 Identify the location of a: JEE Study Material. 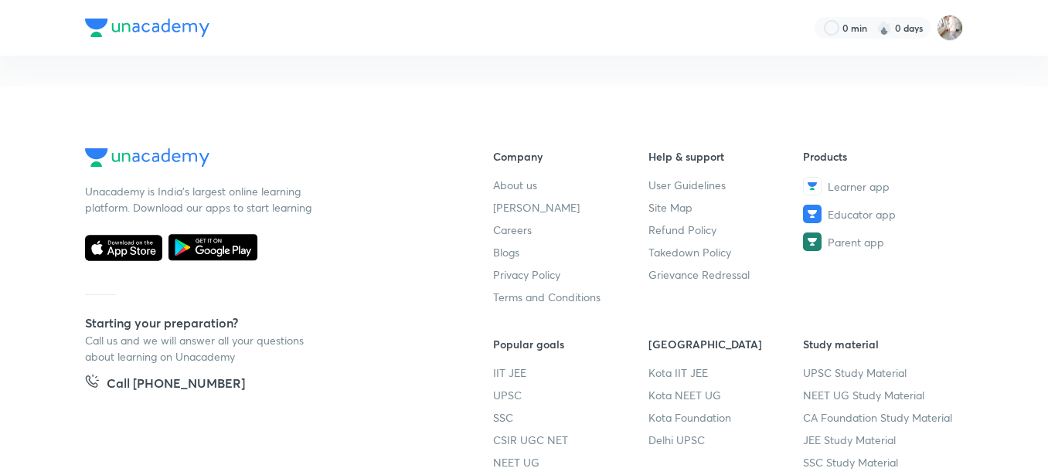
(880, 440).